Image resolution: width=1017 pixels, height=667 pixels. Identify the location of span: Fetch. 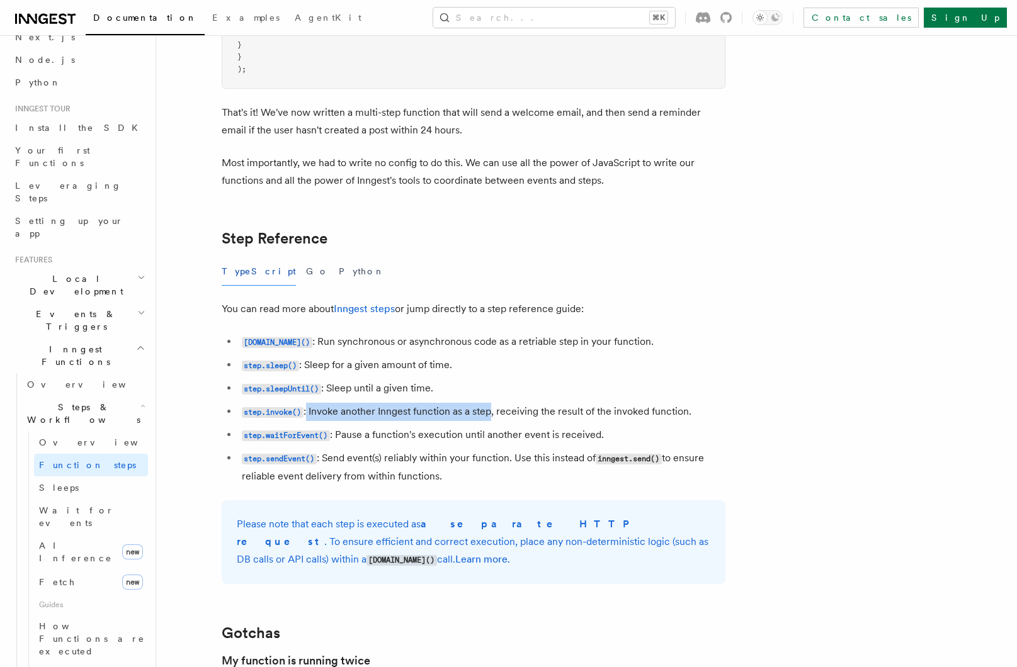
(57, 582).